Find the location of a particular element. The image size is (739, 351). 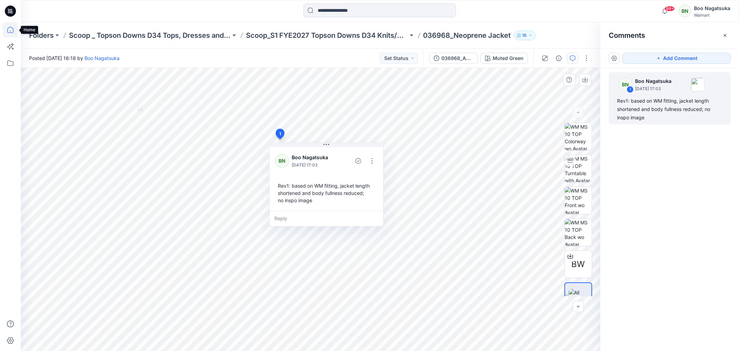

button: 036968_ADM FULL_Rev1_Neoprene Jacket is located at coordinates (453, 58).